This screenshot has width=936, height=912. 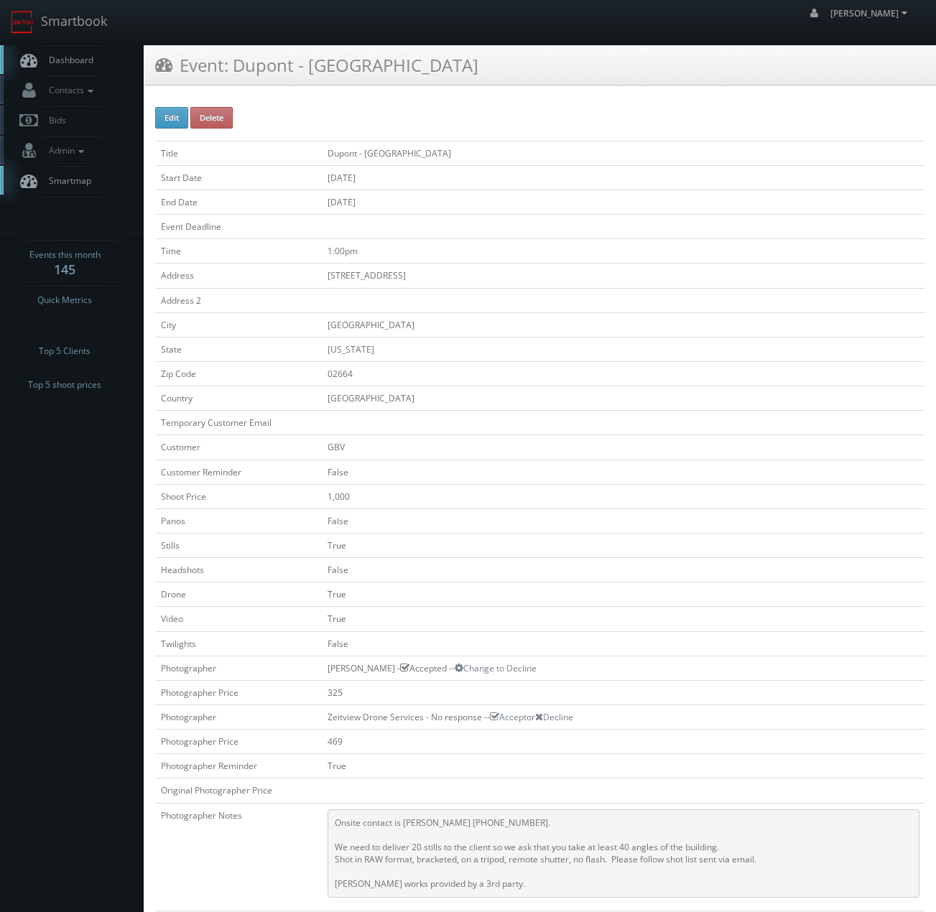 I want to click on span: Quick Metrics, so click(x=65, y=300).